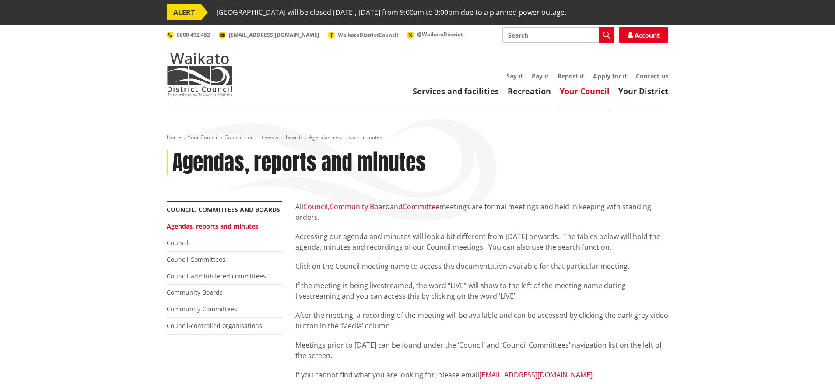  I want to click on span: WaikatoDistrictCouncil, so click(368, 35).